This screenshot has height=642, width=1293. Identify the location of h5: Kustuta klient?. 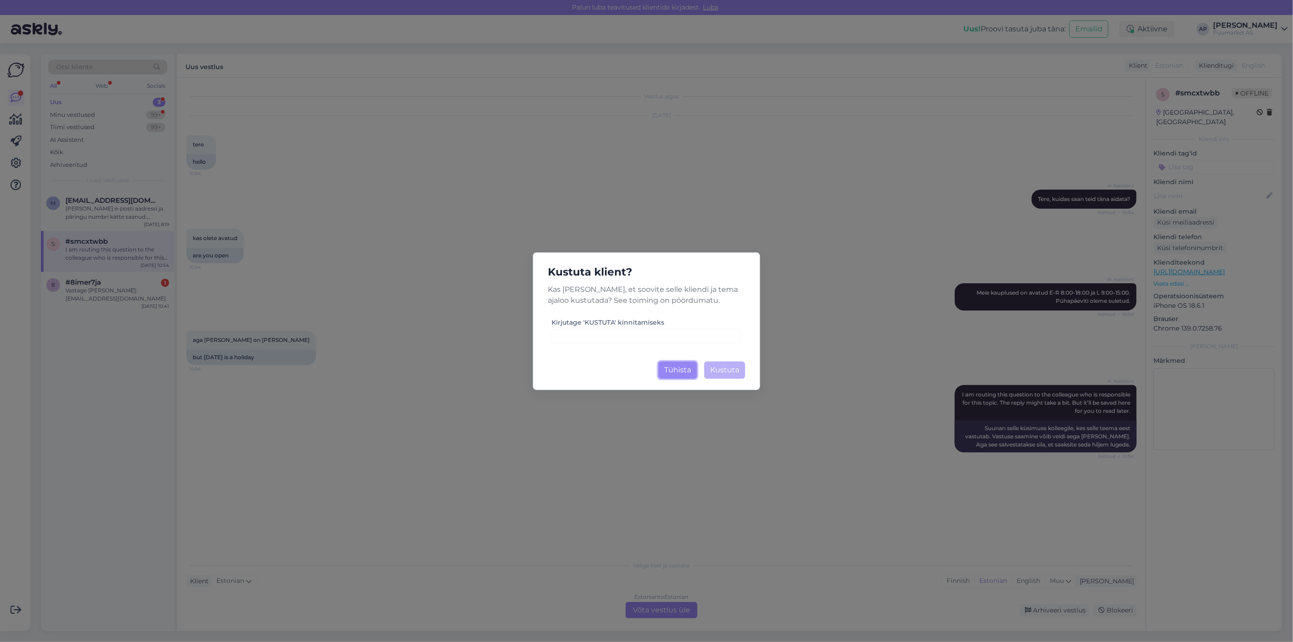
(646, 272).